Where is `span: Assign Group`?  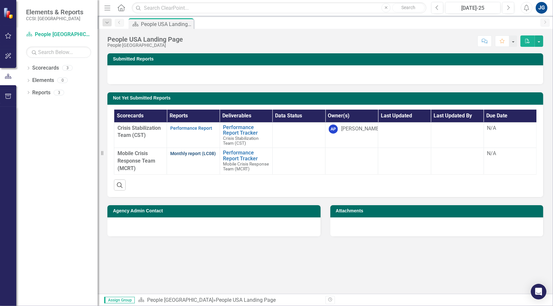 span: Assign Group is located at coordinates (120, 301).